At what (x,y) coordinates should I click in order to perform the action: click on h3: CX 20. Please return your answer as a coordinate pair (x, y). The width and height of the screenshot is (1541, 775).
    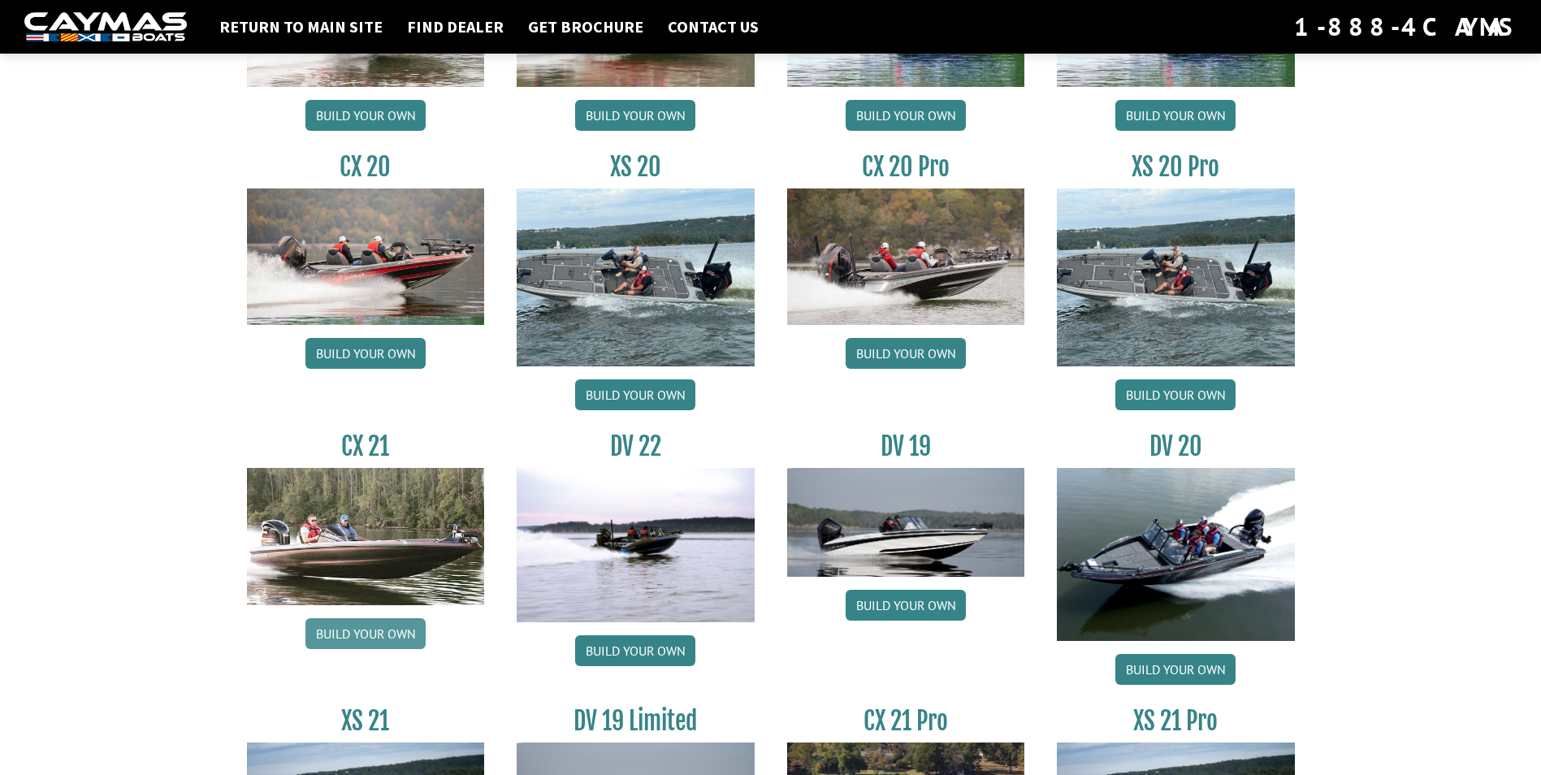
    Looking at the image, I should click on (366, 167).